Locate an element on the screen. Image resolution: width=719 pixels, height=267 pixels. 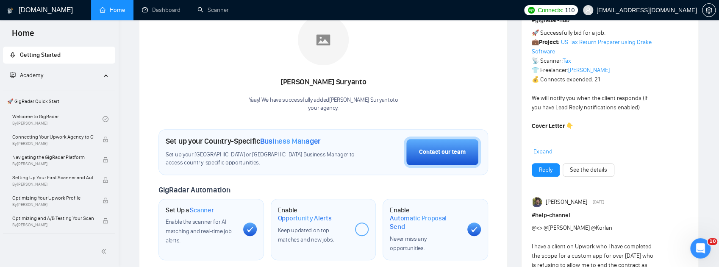
span: Navigating the GigRadar Platform is located at coordinates (53, 157).